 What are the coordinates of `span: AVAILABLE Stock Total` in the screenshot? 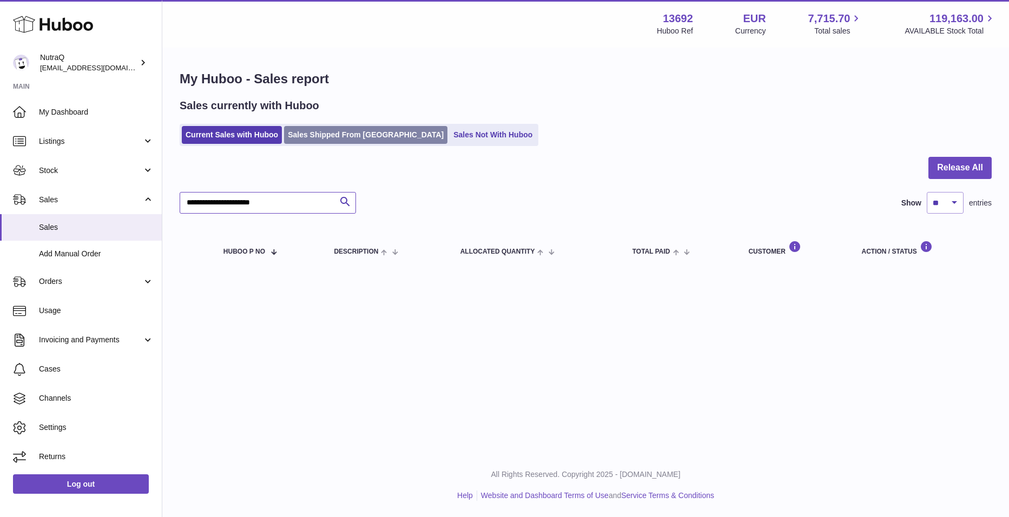 It's located at (950, 31).